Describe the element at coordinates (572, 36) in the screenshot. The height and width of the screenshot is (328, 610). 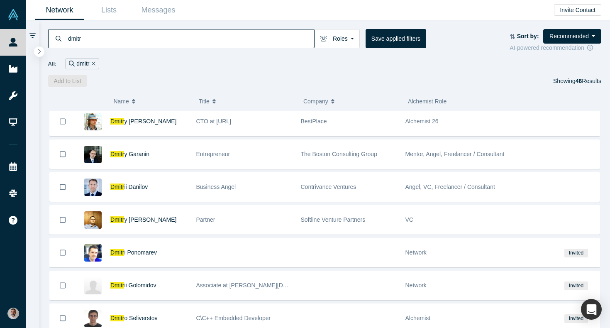
I see `button: Recommended` at that location.